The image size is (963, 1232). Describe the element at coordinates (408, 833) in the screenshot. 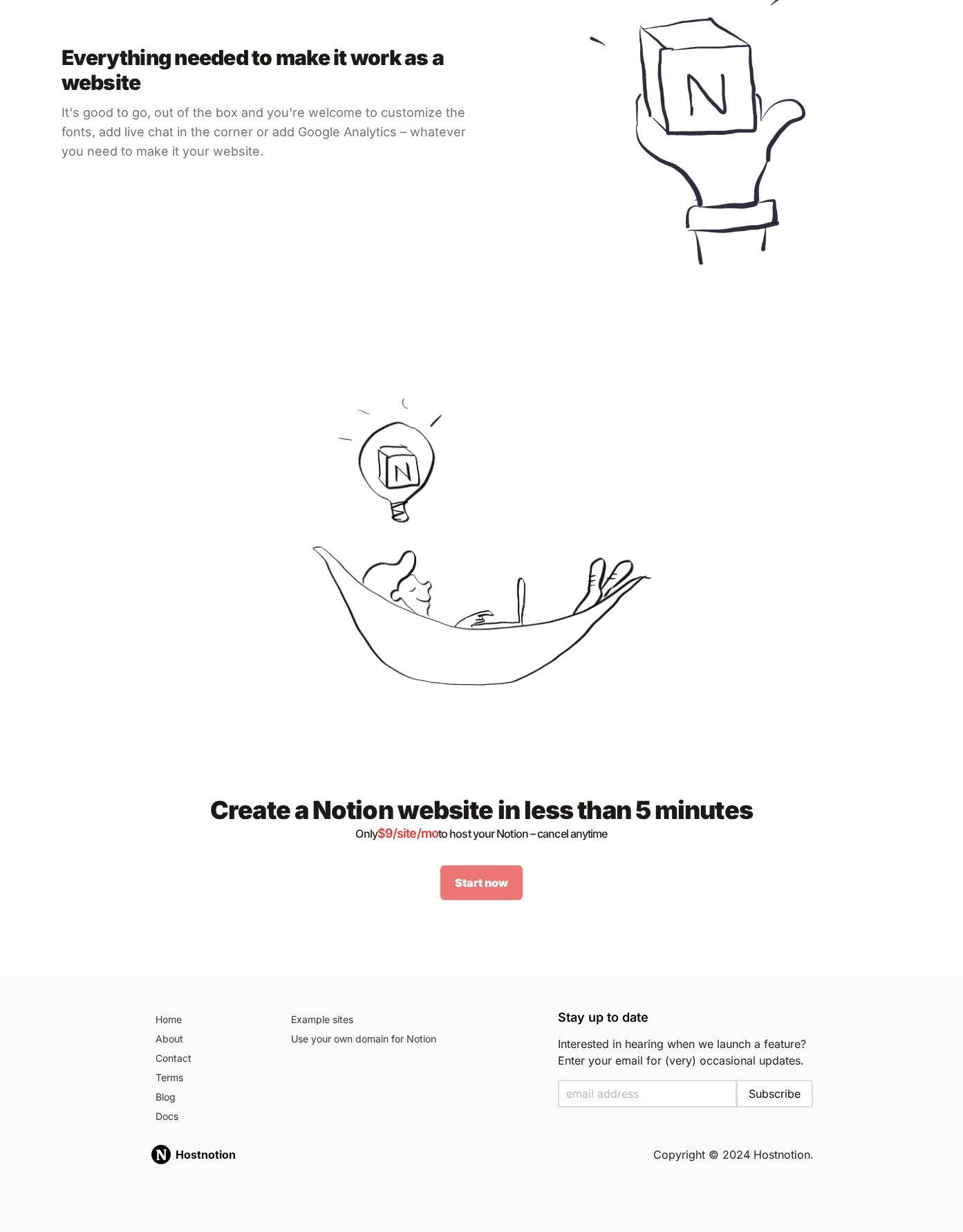

I see `span: $ 9 /site/mo` at that location.